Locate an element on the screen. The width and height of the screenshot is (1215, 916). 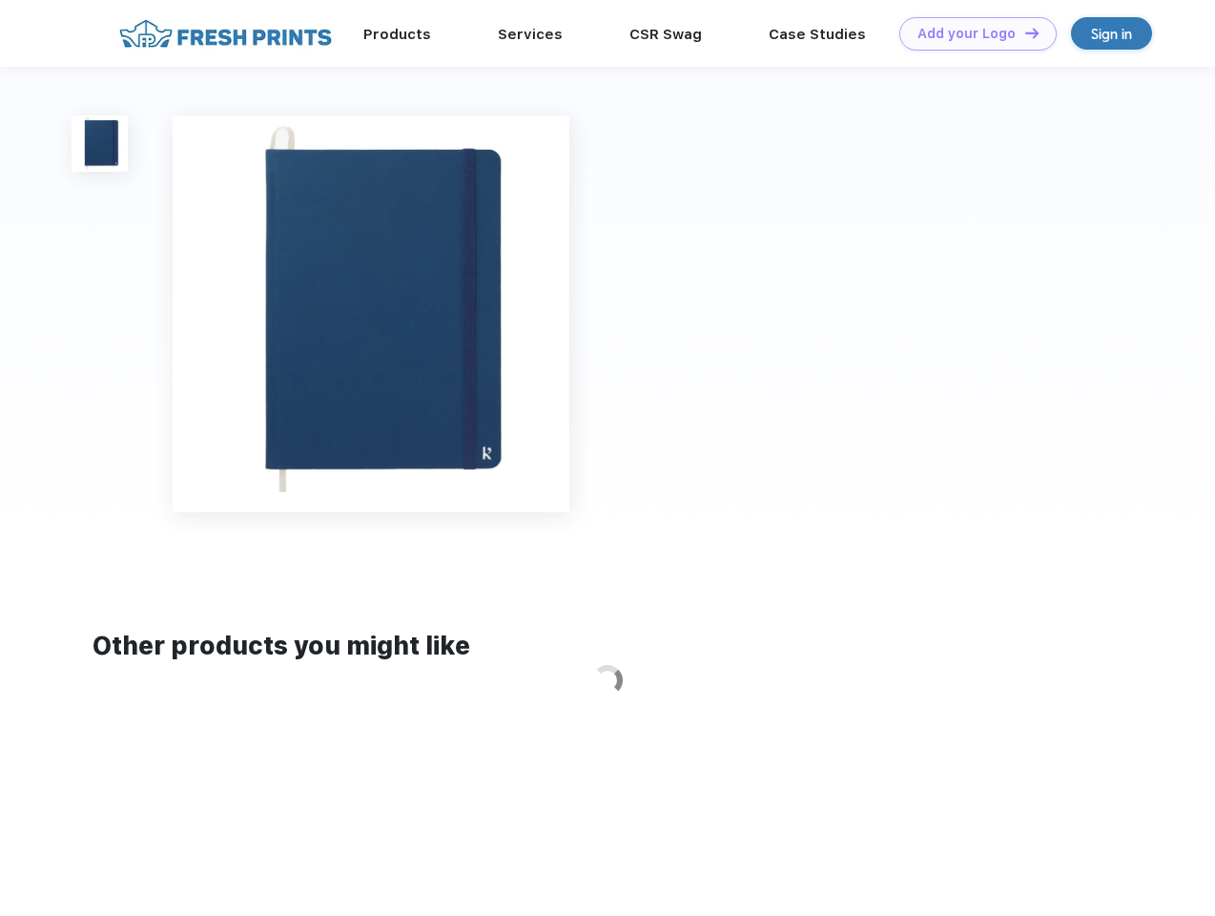
img: func=resize&h=100 is located at coordinates (99, 143).